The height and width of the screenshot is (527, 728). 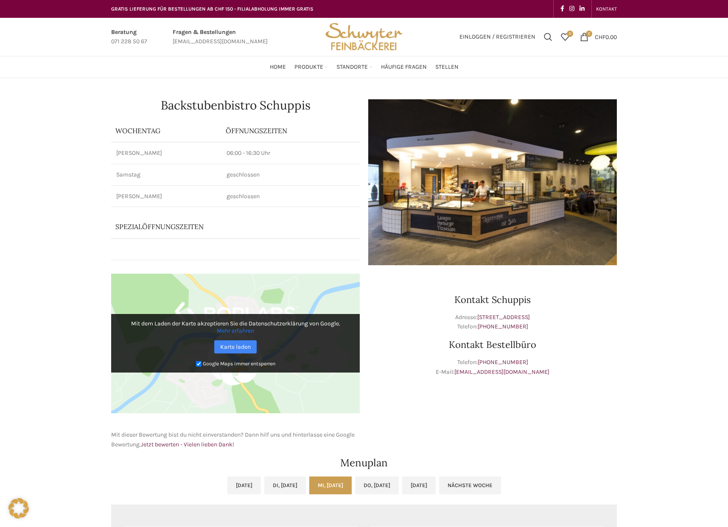 I want to click on h2: Menuplan, so click(x=364, y=463).